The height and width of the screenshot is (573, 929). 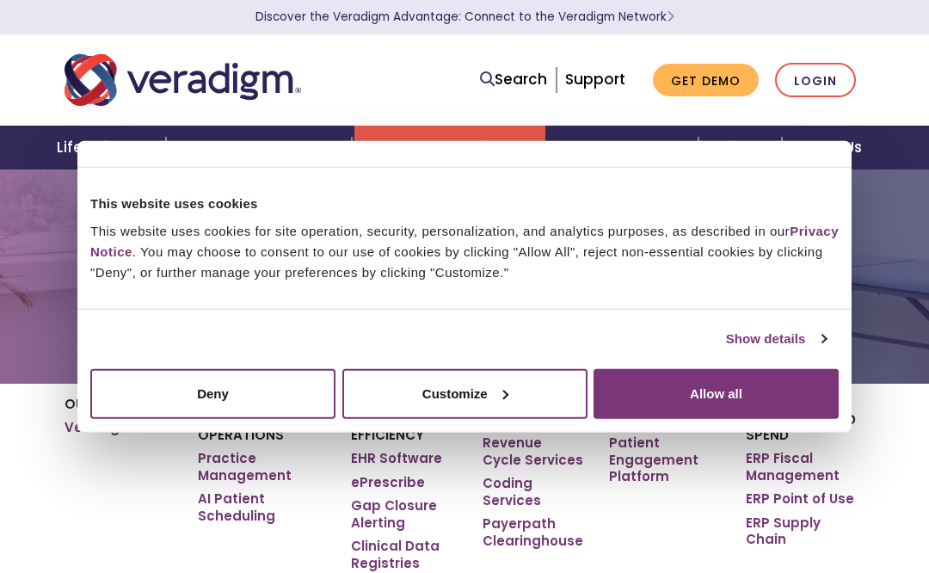 I want to click on a: Get Demo, so click(x=706, y=80).